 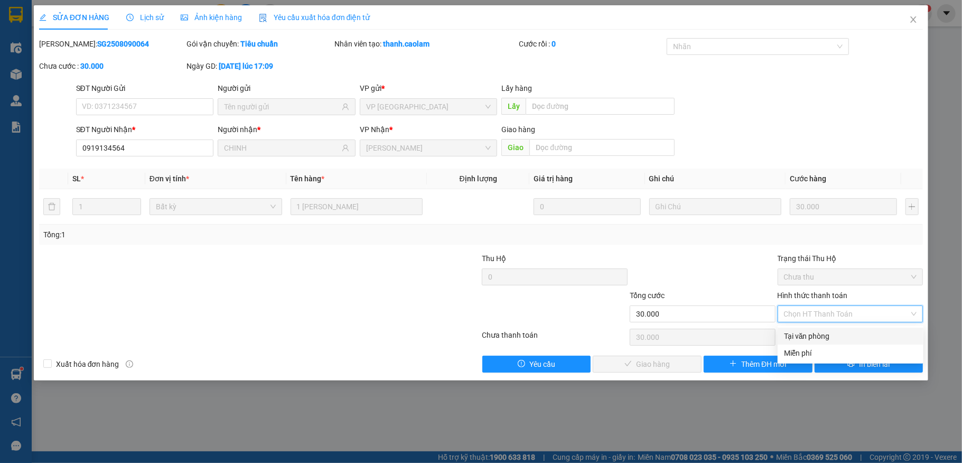 I want to click on img: icon, so click(x=263, y=18).